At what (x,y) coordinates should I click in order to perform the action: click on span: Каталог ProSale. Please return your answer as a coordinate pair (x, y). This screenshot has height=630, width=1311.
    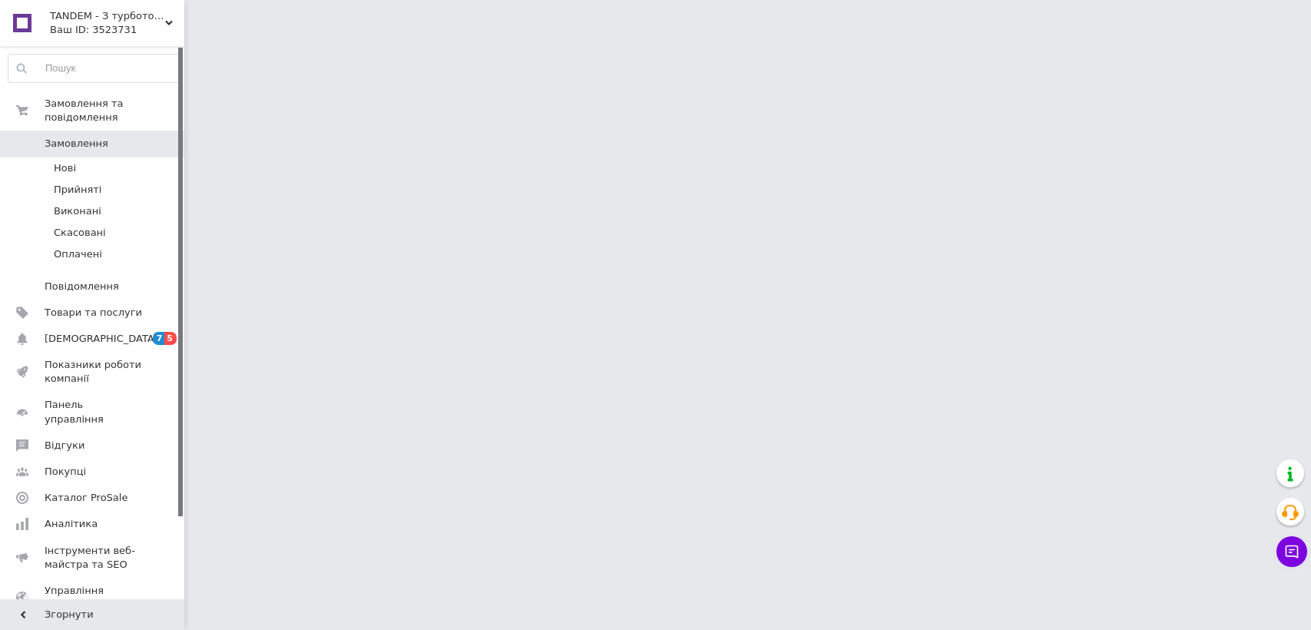
    Looking at the image, I should click on (86, 498).